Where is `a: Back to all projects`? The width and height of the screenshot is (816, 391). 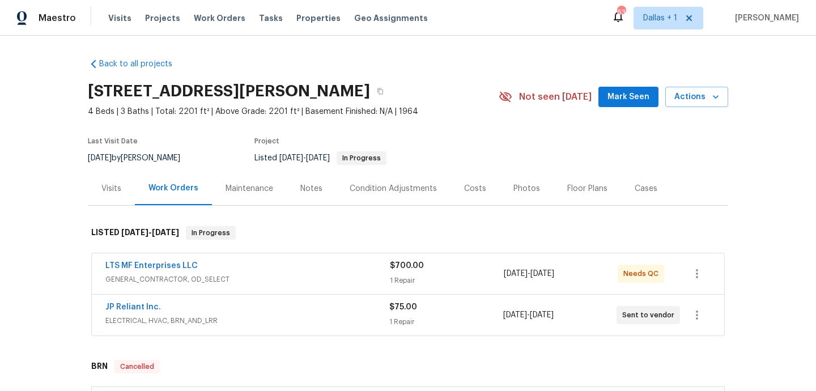 a: Back to all projects is located at coordinates (142, 64).